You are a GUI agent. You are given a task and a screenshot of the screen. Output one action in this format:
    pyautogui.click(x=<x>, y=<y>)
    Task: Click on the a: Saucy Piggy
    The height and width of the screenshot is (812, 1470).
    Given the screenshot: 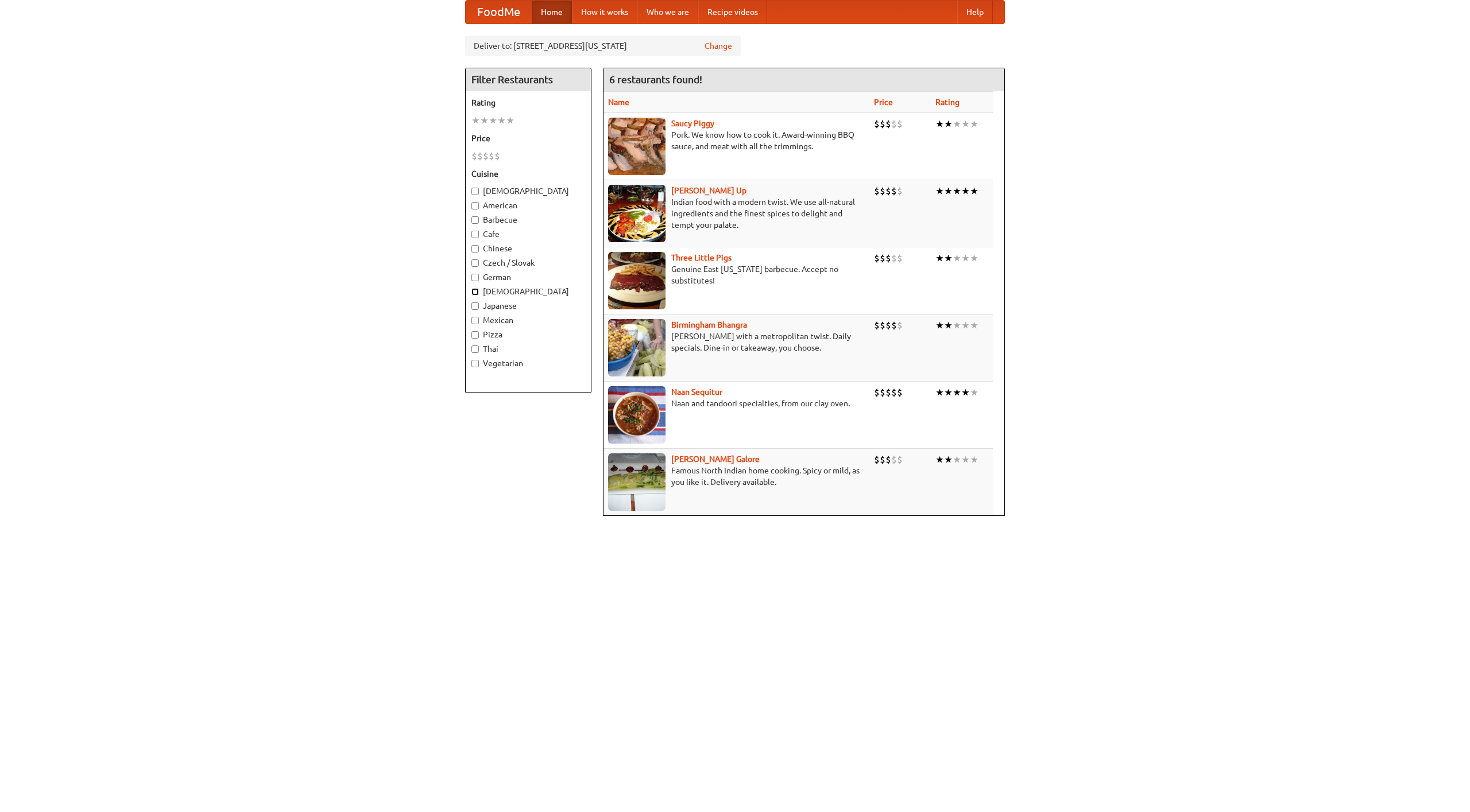 What is the action you would take?
    pyautogui.click(x=692, y=123)
    